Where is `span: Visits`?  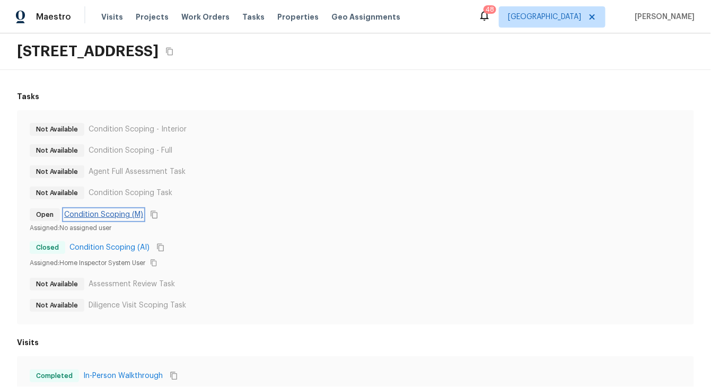 span: Visits is located at coordinates (112, 17).